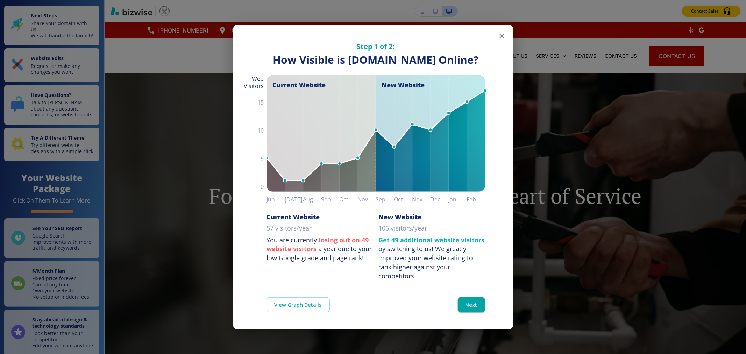 The image size is (746, 354). What do you see at coordinates (471, 305) in the screenshot?
I see `button: Next` at bounding box center [471, 305].